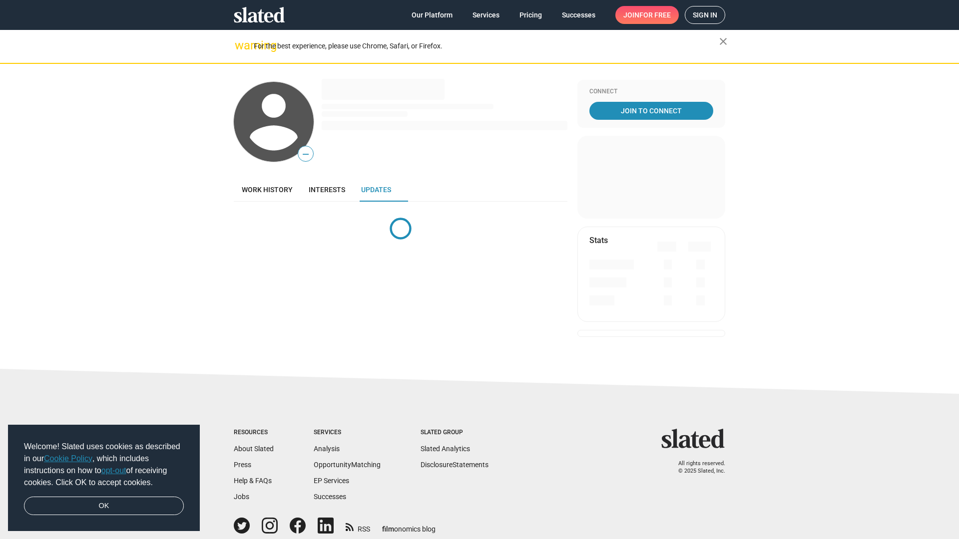 The width and height of the screenshot is (959, 539). I want to click on div: cookieconsent, so click(104, 478).